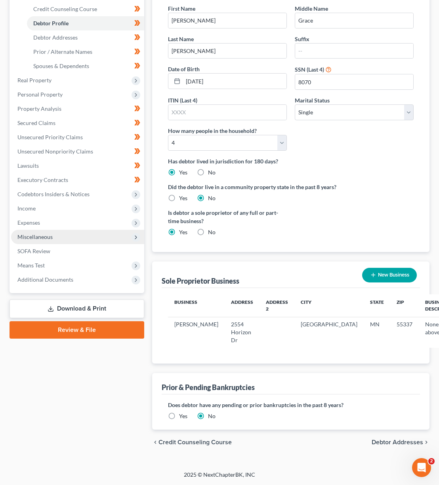 The image size is (439, 485). I want to click on th: Address, so click(242, 306).